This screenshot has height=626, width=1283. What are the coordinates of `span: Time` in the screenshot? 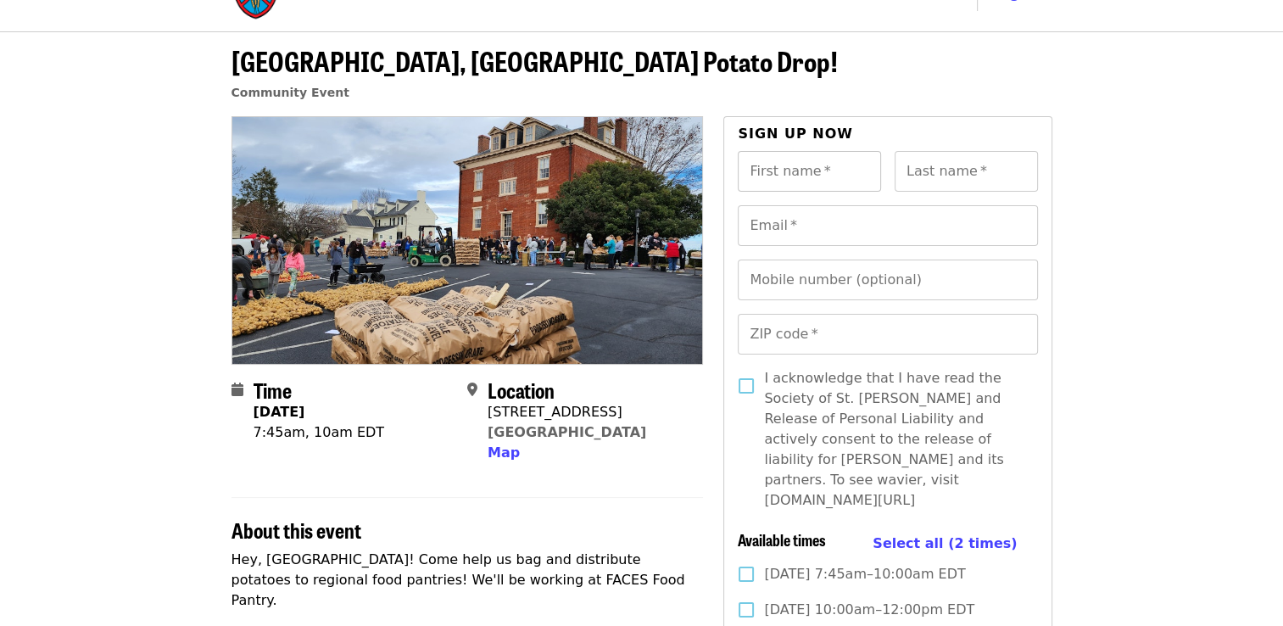 It's located at (272, 389).